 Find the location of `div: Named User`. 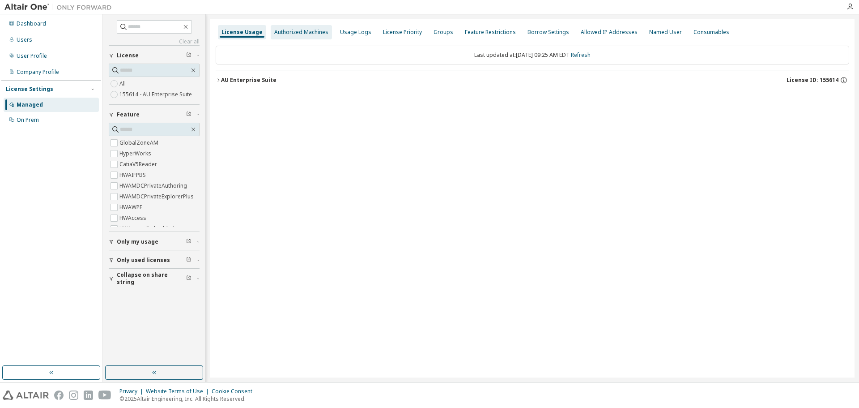

div: Named User is located at coordinates (666, 32).